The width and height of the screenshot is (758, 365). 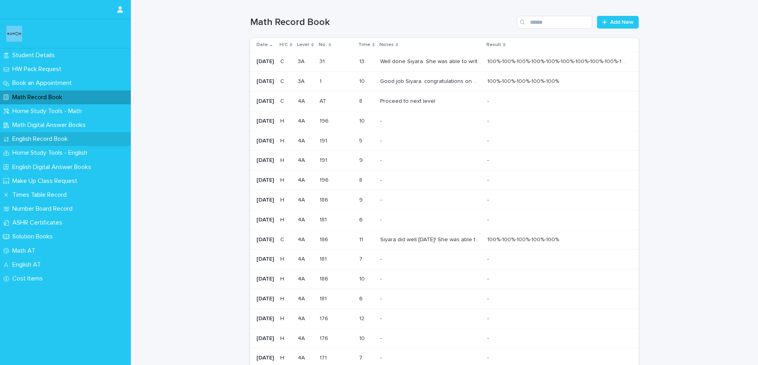 I want to click on p: 100%-100%-100%-100%-100%-100%-100%-100%-100%-100%, so click(x=558, y=61).